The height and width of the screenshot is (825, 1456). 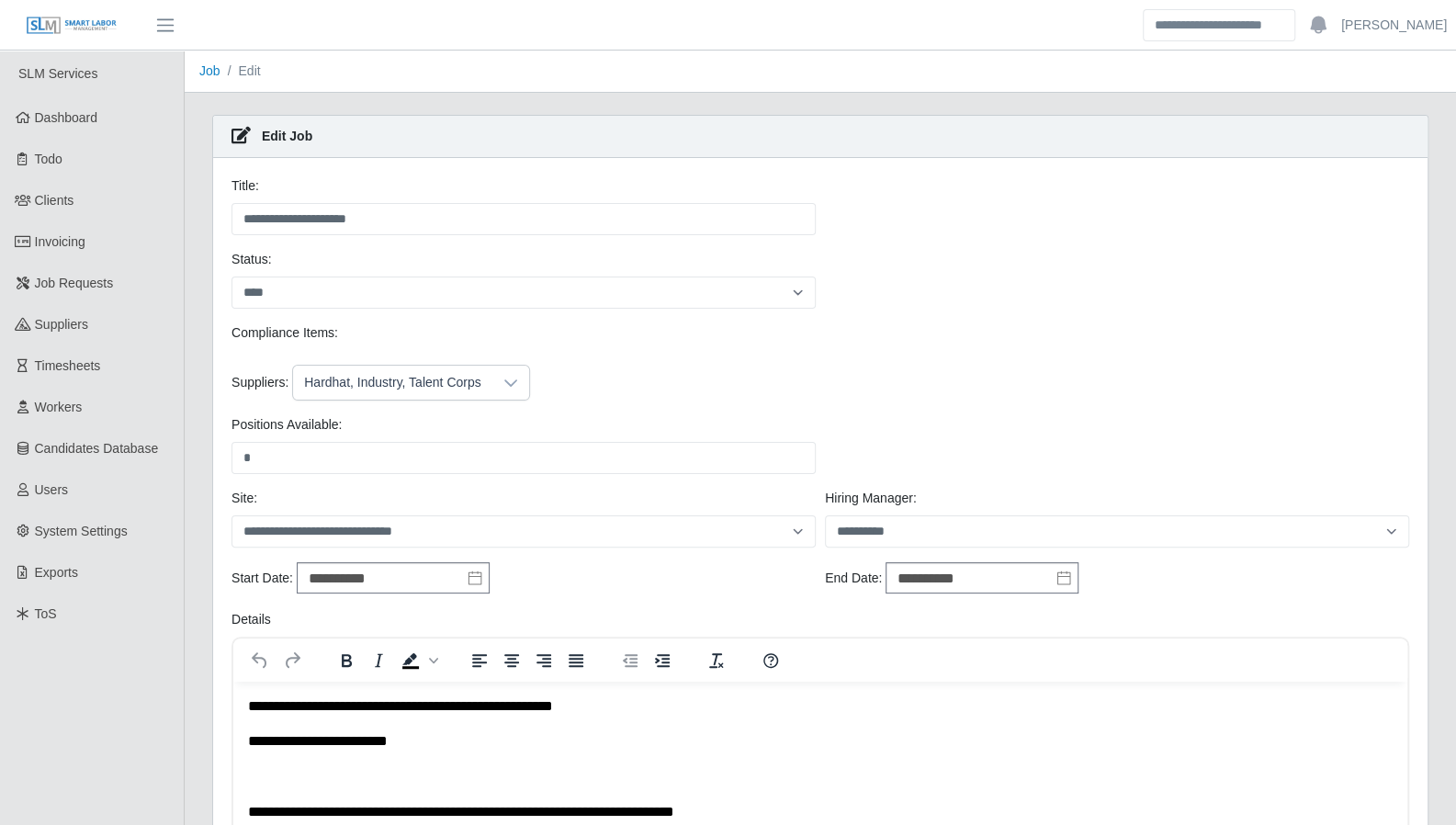 I want to click on li: Edit, so click(x=241, y=71).